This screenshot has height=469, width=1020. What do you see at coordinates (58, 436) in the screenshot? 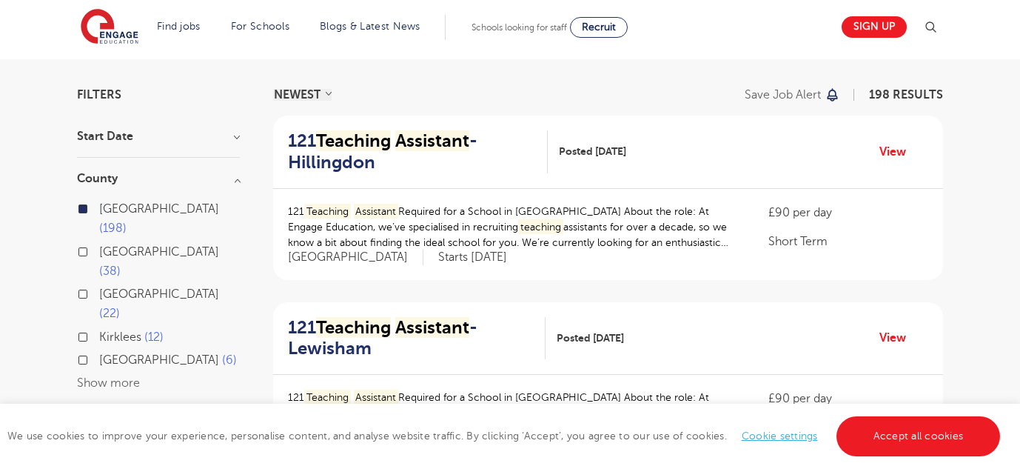
I see `img: logo` at bounding box center [58, 436].